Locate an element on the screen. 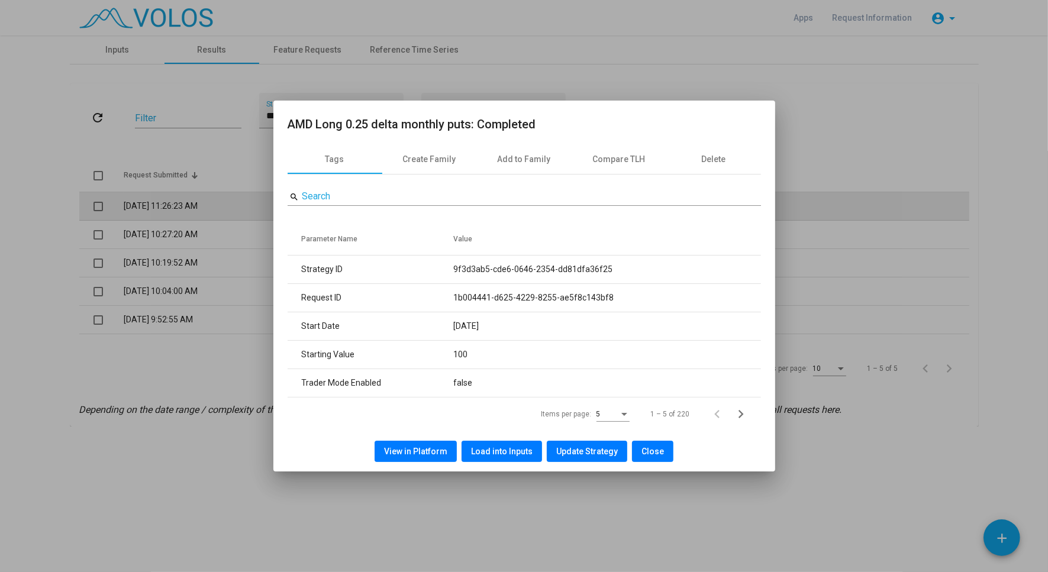 The height and width of the screenshot is (572, 1048). mat-icon: search is located at coordinates (295, 197).